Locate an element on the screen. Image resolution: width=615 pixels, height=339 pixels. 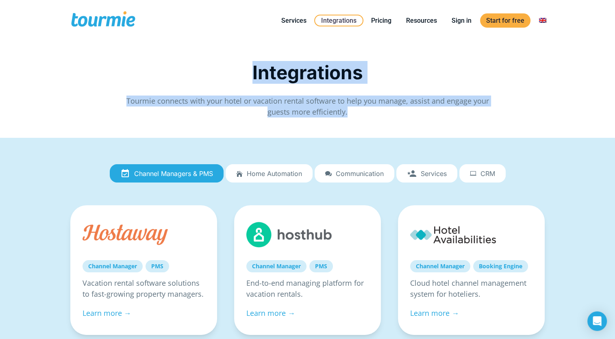
p: Vacation rental software solutions to fast-growing property managers. is located at coordinates (143, 289).